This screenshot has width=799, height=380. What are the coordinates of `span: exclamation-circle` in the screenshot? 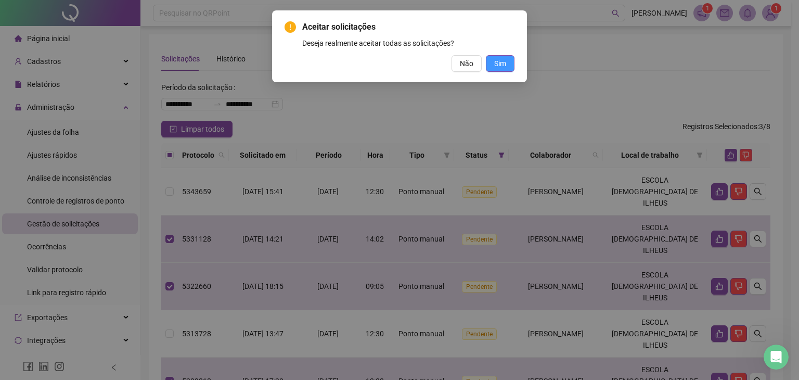 It's located at (290, 27).